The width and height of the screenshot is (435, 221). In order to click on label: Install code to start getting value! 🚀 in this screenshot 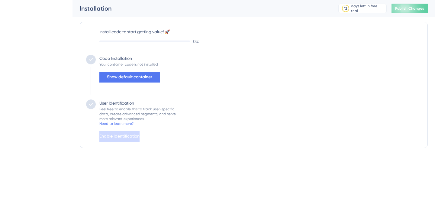, I will do `click(261, 32)`.